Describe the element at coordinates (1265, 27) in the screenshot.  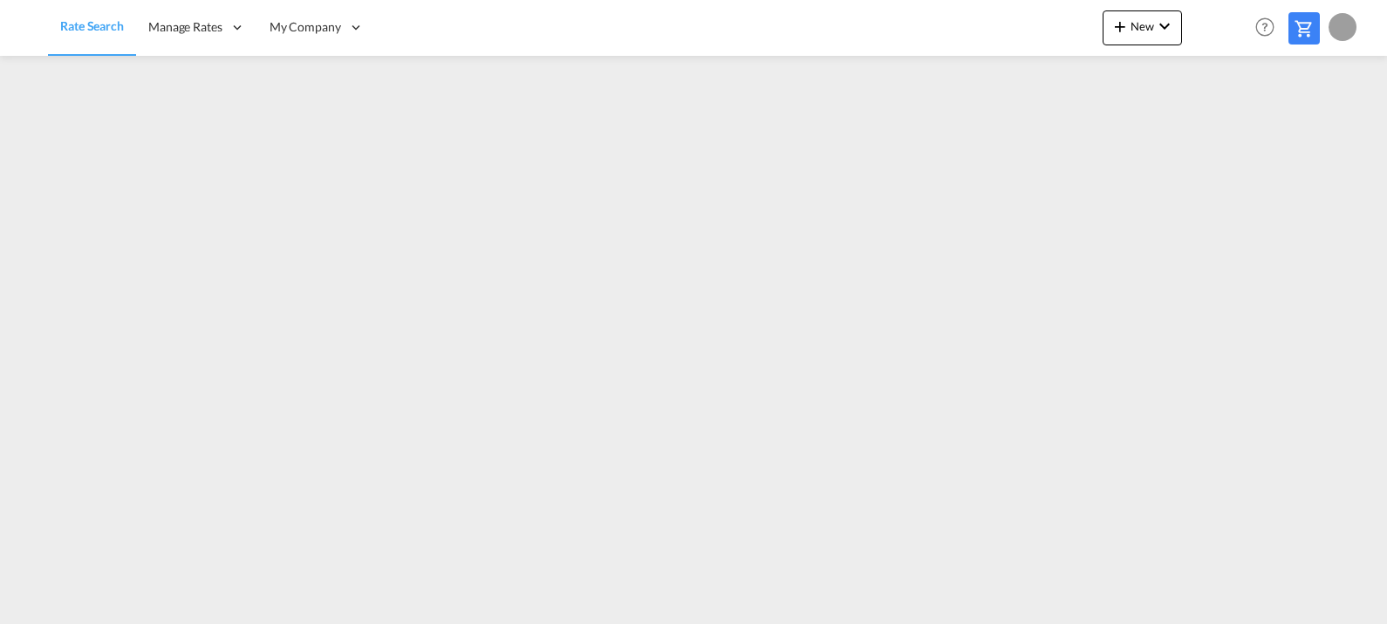
I see `span: Help` at that location.